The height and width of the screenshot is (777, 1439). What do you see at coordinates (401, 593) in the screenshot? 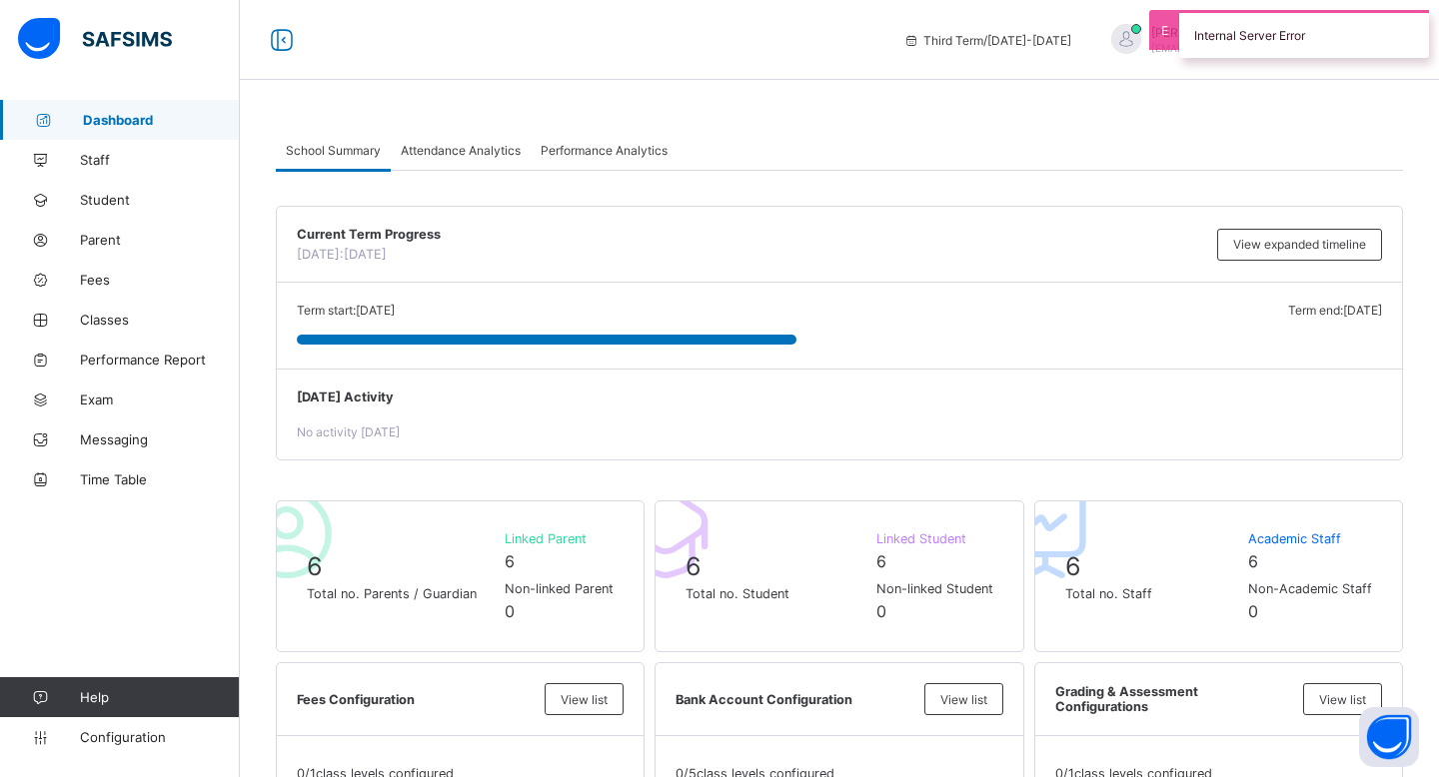
I see `span: Total no. Parents / Guardian` at bounding box center [401, 593].